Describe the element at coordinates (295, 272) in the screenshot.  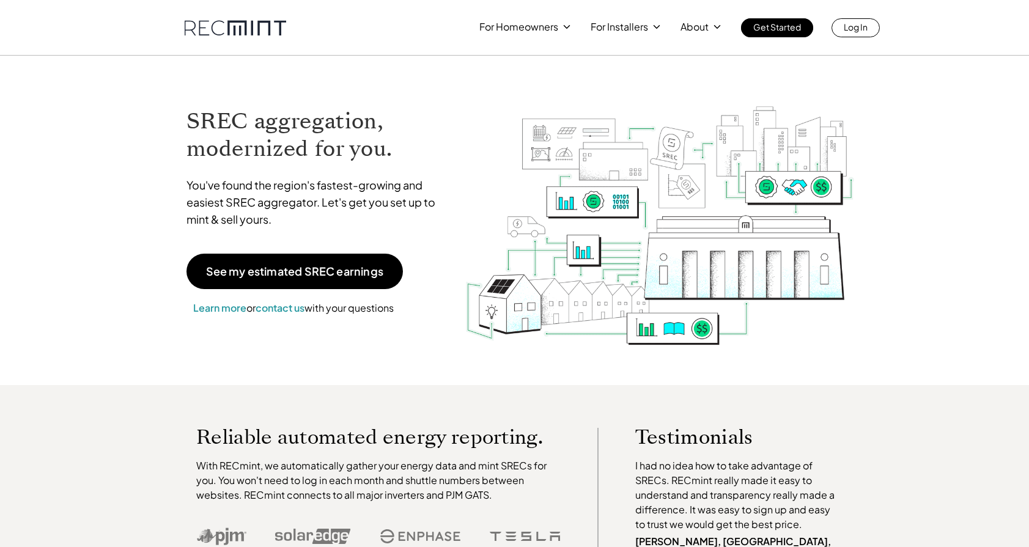
I see `a: See my estimated SREC earnings` at that location.